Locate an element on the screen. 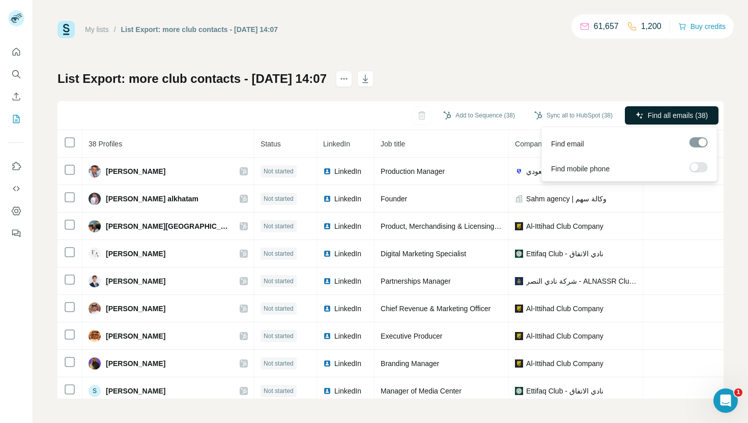  button: Search is located at coordinates (16, 74).